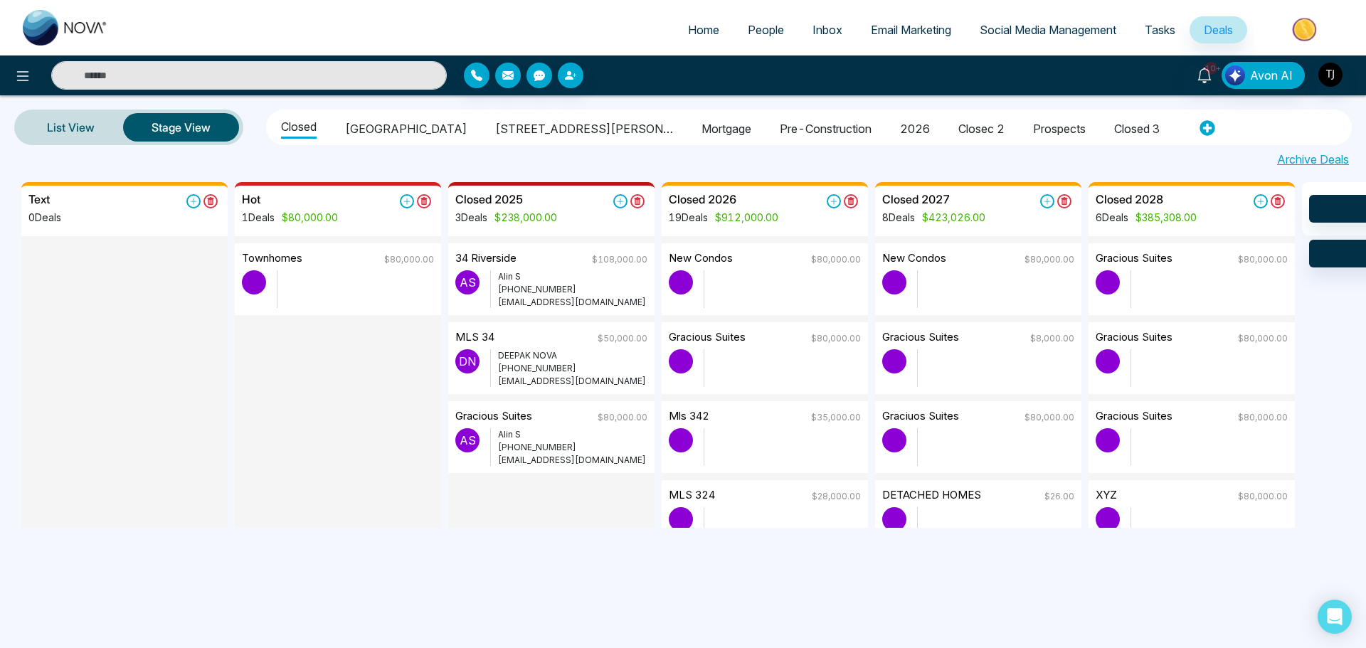 The width and height of the screenshot is (1366, 648). Describe the element at coordinates (825, 127) in the screenshot. I see `li: pre-construction` at that location.